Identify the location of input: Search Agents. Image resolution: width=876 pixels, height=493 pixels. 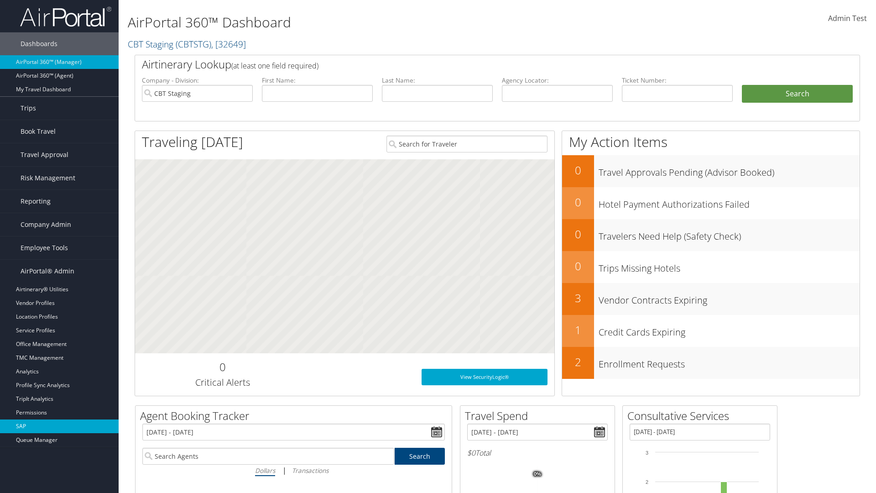
(268, 456).